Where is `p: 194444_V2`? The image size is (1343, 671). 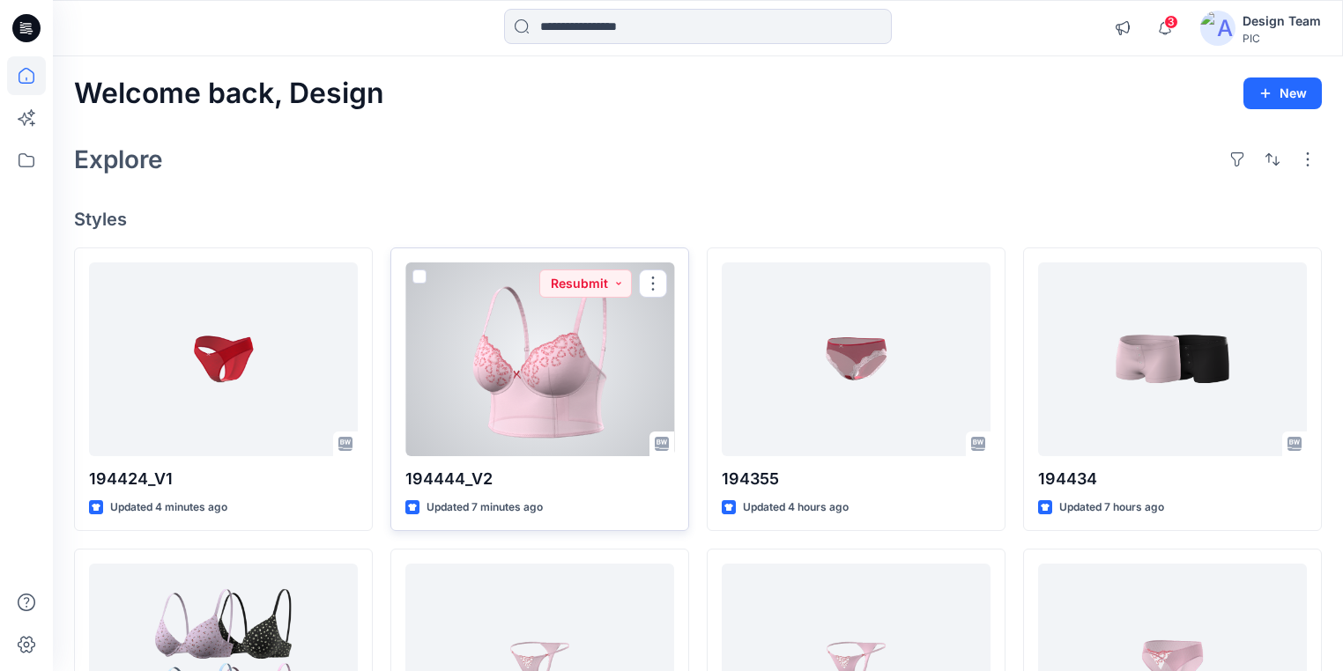
p: 194444_V2 is located at coordinates (539, 479).